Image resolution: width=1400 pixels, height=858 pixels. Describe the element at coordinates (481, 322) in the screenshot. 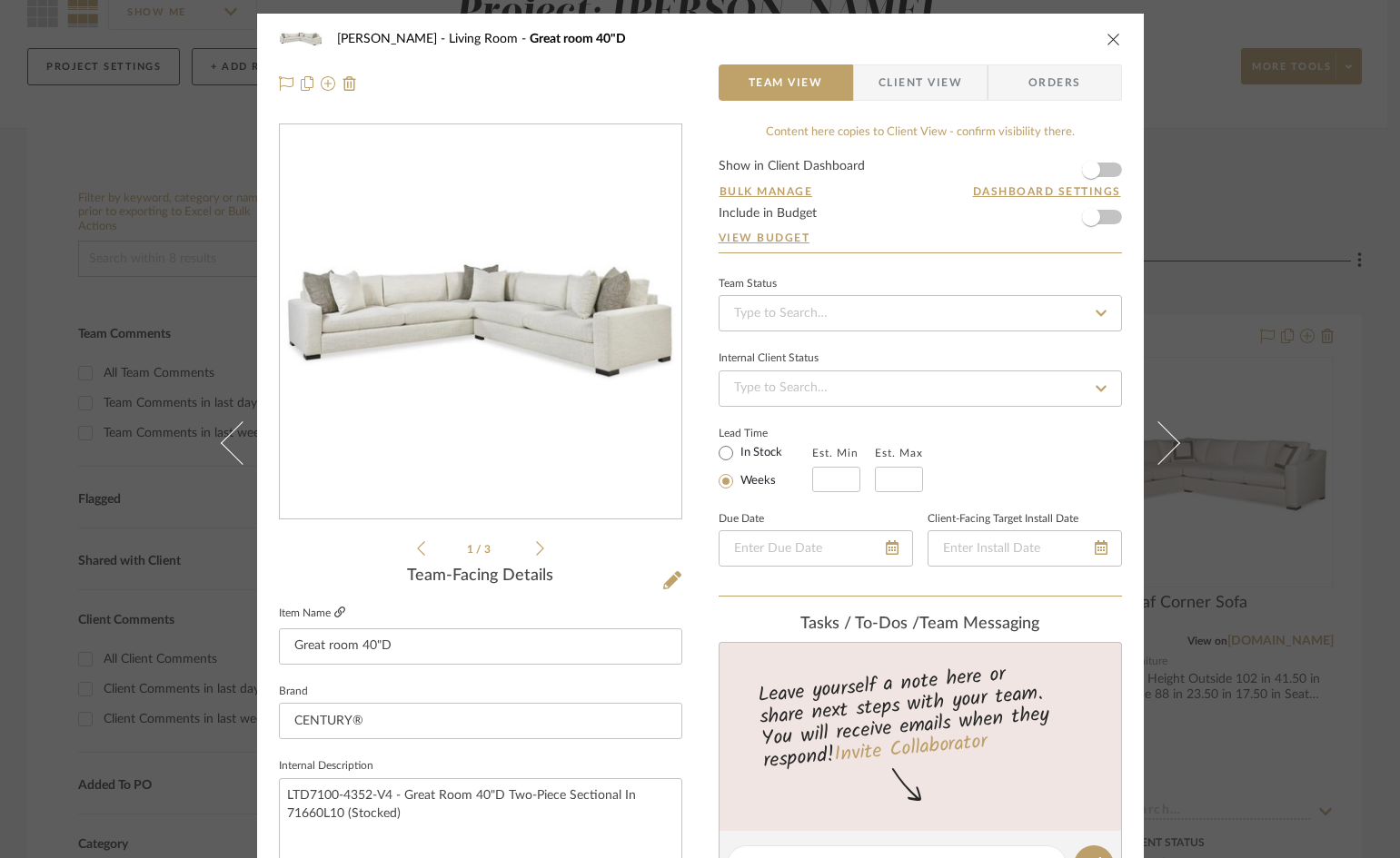

I see `img: 41d29038-7cb1-483e-8a4e-2d9069153cf8_436x436.jpg` at that location.